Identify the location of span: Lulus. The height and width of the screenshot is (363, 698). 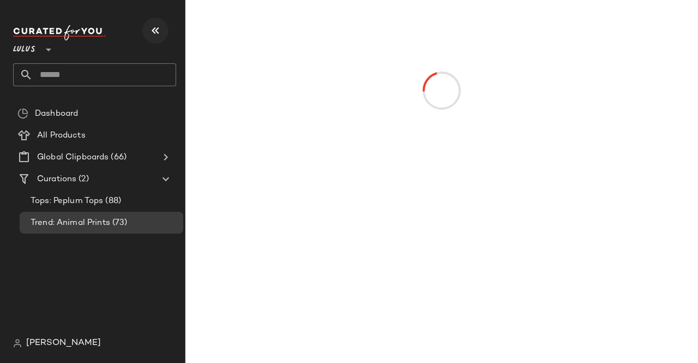
(24, 47).